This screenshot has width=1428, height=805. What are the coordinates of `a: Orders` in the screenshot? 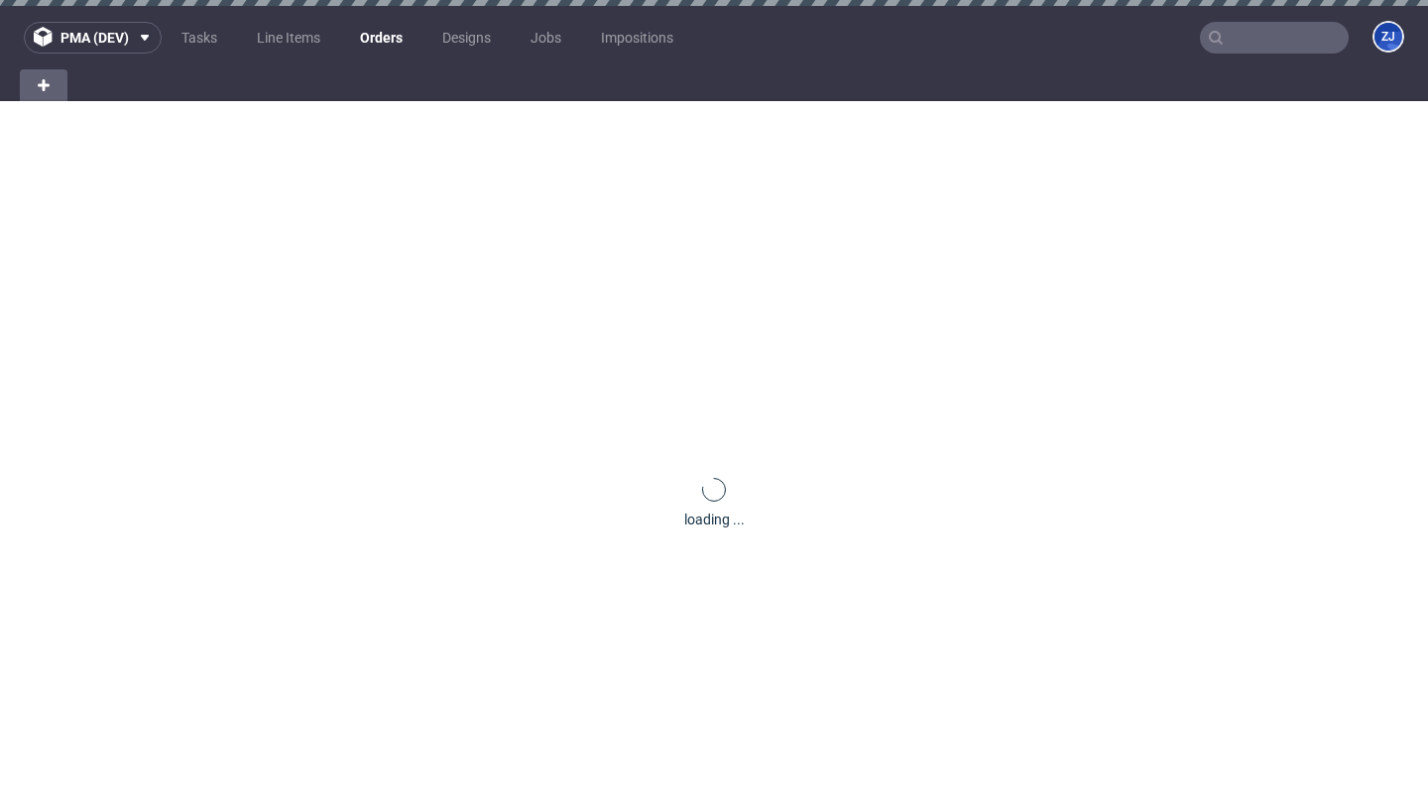 It's located at (381, 38).